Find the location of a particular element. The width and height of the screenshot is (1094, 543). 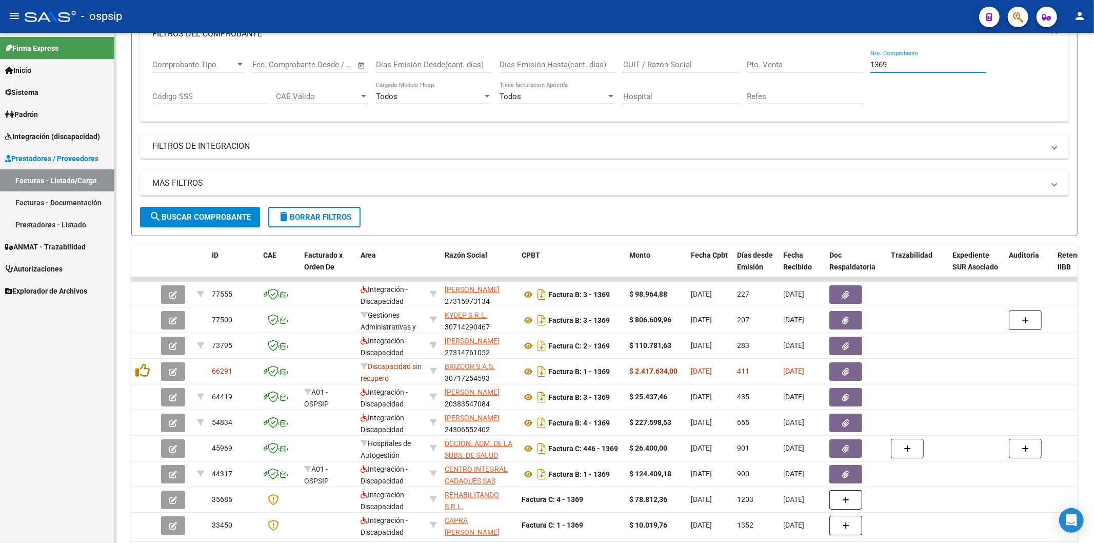

span: Sistema is located at coordinates (22, 92).